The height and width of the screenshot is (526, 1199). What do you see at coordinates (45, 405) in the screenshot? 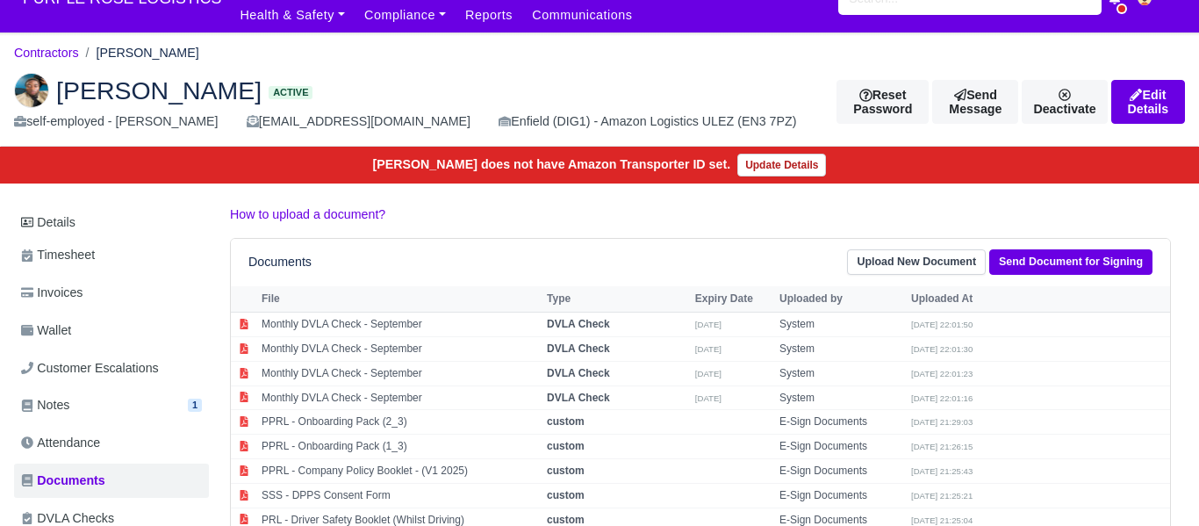
I see `span: Notes` at bounding box center [45, 405].